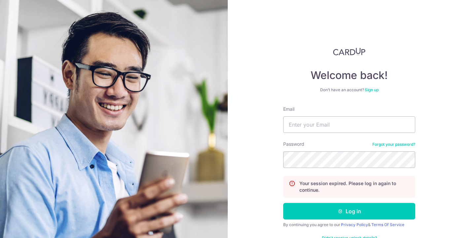 This screenshot has height=238, width=471. What do you see at coordinates (394, 144) in the screenshot?
I see `a: Forgot your password?` at bounding box center [394, 144].